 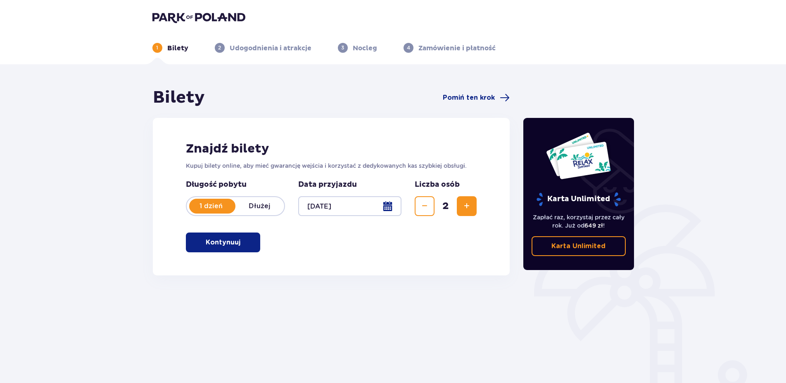 I want to click on p: Kupuj bilety online, aby mieć gwarancję wejścia i korzystać z dedykowanych kas szybkiej obsługi., so click(x=331, y=166).